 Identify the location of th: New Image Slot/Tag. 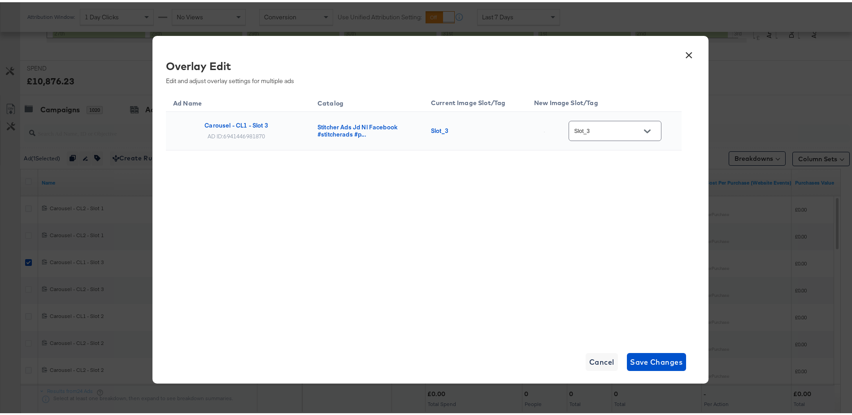
(604, 99).